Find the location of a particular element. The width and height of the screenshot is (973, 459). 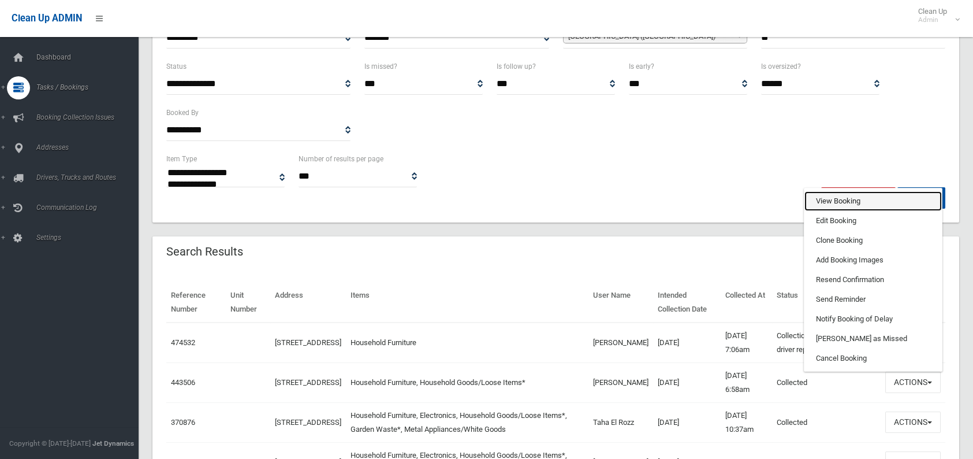

label: Status is located at coordinates (176, 66).